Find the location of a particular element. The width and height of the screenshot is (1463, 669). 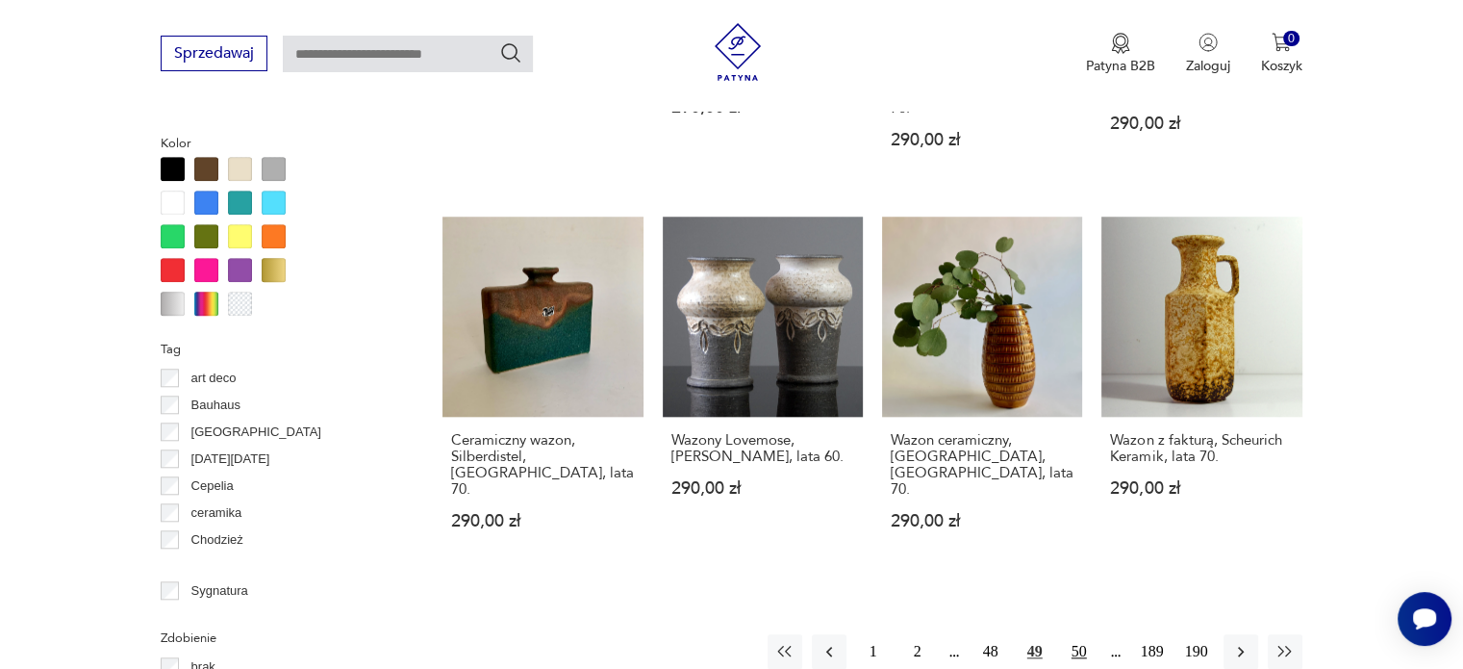

p: Chodzież is located at coordinates (217, 540).